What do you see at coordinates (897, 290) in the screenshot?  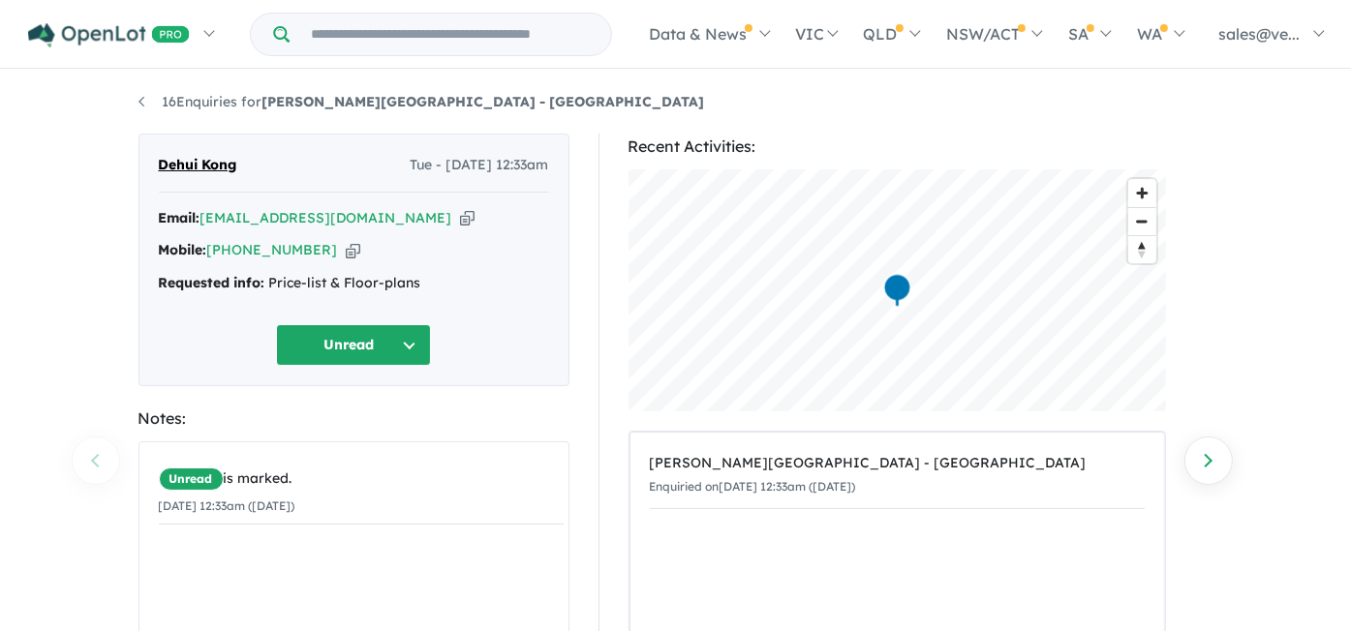 I see `canvas: Map` at bounding box center [897, 290].